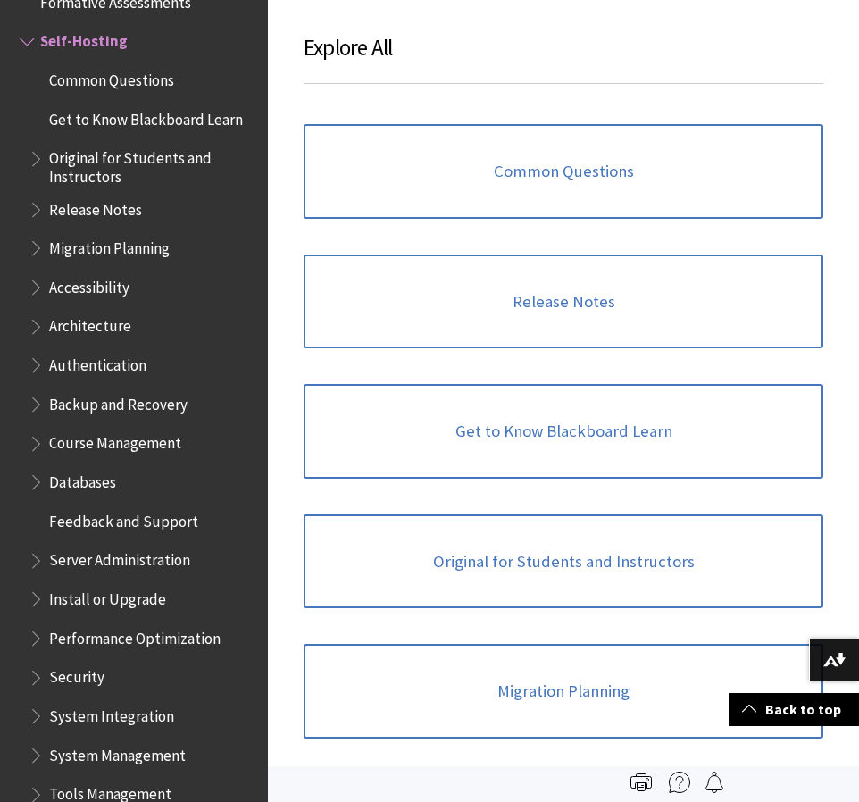 The image size is (859, 802). What do you see at coordinates (107, 596) in the screenshot?
I see `span: Install or Upgrade` at bounding box center [107, 596].